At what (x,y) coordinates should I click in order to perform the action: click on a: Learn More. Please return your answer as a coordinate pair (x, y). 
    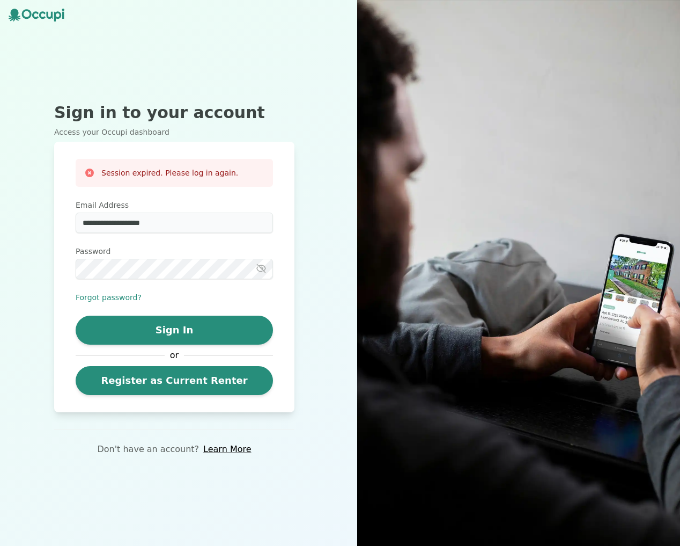
    Looking at the image, I should click on (227, 449).